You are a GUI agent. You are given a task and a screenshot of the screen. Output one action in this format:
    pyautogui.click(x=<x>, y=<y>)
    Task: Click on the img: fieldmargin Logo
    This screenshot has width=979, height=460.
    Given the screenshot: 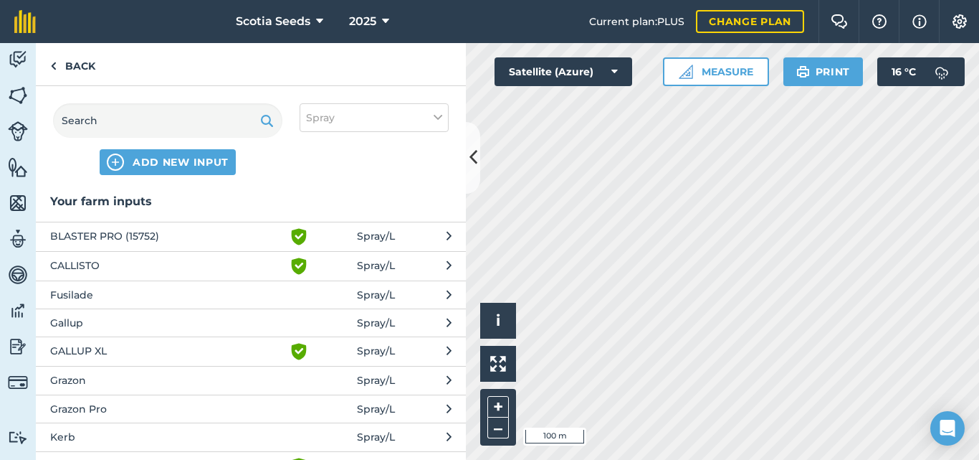 What is the action you would take?
    pyautogui.click(x=25, y=22)
    